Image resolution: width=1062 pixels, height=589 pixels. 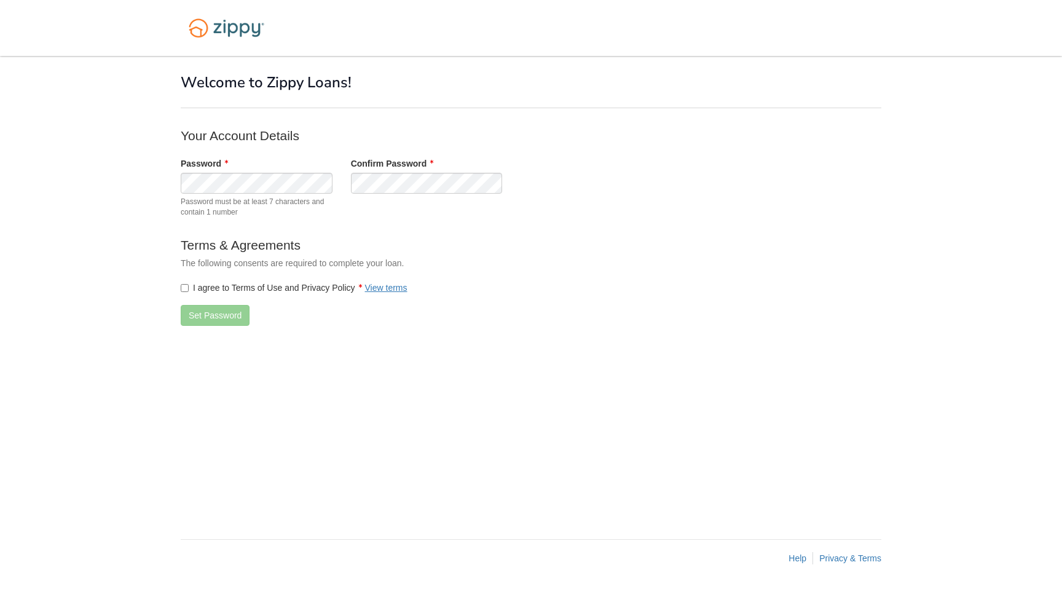 I want to click on span: Password must be at least 7 characters and contain 1 number, so click(x=256, y=207).